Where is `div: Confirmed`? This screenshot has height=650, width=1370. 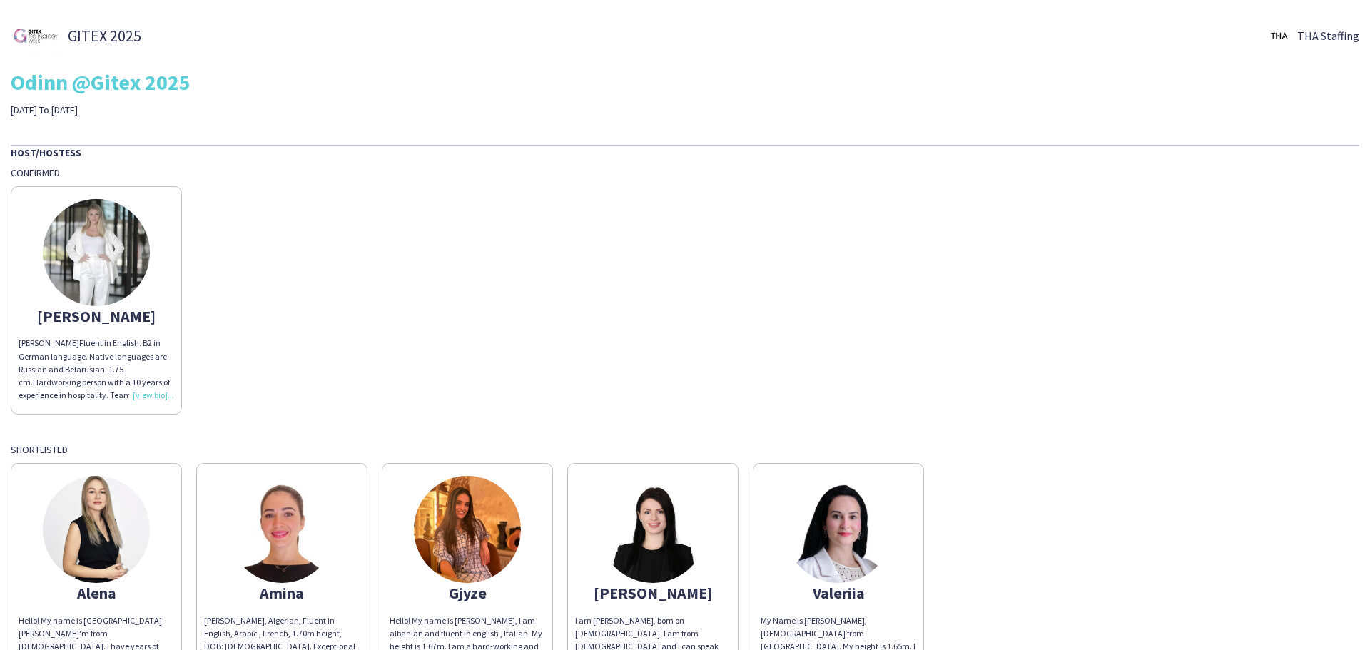
div: Confirmed is located at coordinates (685, 173).